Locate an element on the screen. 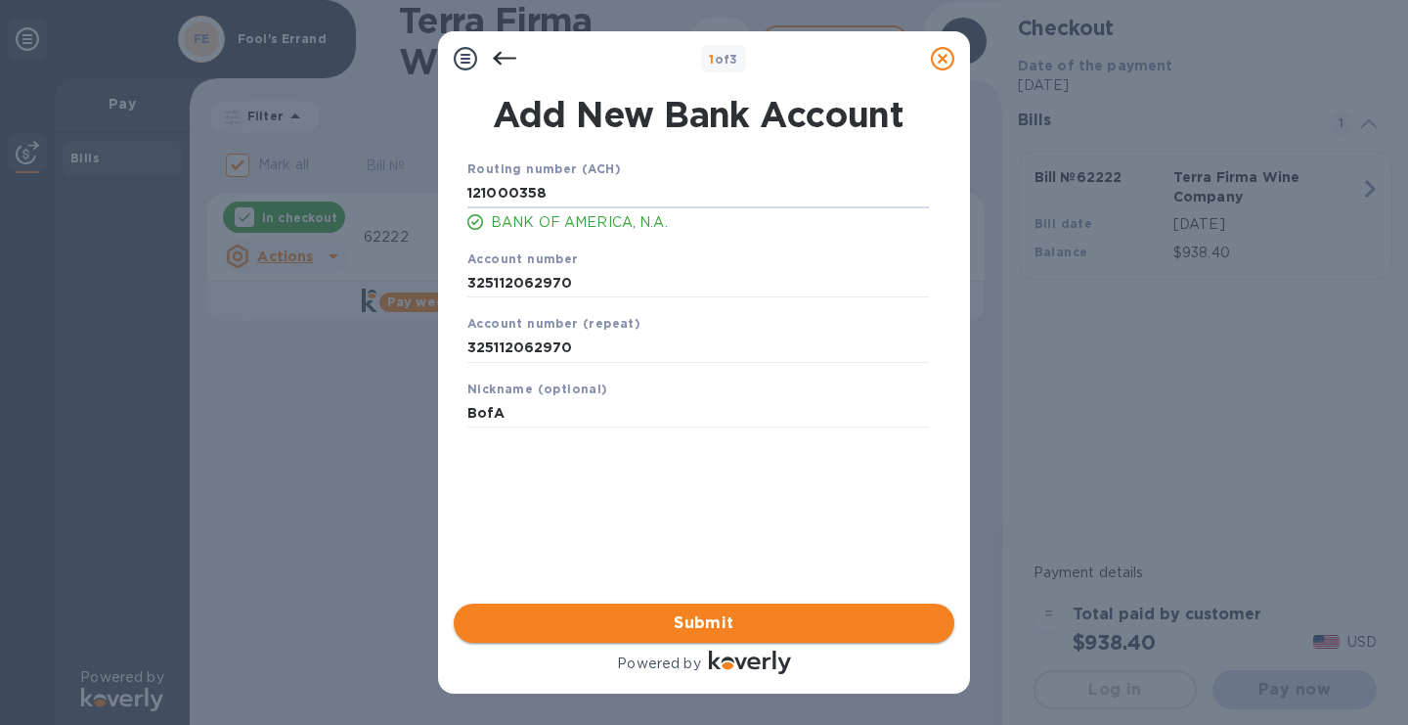 Image resolution: width=1408 pixels, height=725 pixels. span: Submit is located at coordinates (704, 623).